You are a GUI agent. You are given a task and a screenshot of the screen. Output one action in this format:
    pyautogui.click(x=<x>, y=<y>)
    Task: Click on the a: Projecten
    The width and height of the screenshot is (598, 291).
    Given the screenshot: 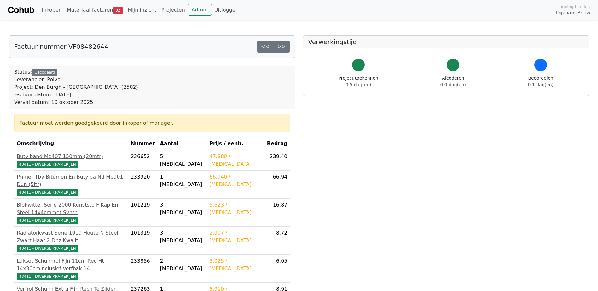 What is the action you would take?
    pyautogui.click(x=173, y=10)
    